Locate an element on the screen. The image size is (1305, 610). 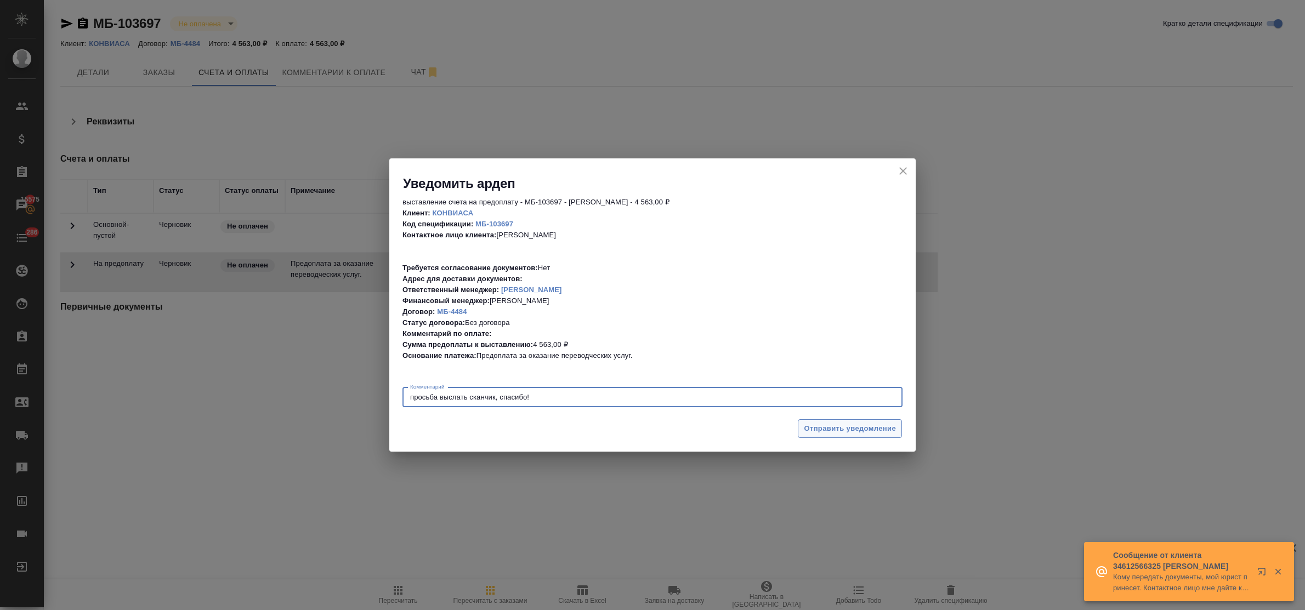
a: МБ-103697 is located at coordinates (494, 224).